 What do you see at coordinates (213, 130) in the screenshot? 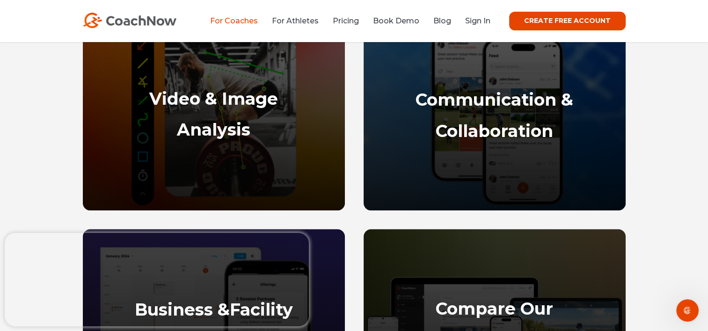
I see `a: Analysis` at bounding box center [213, 130].